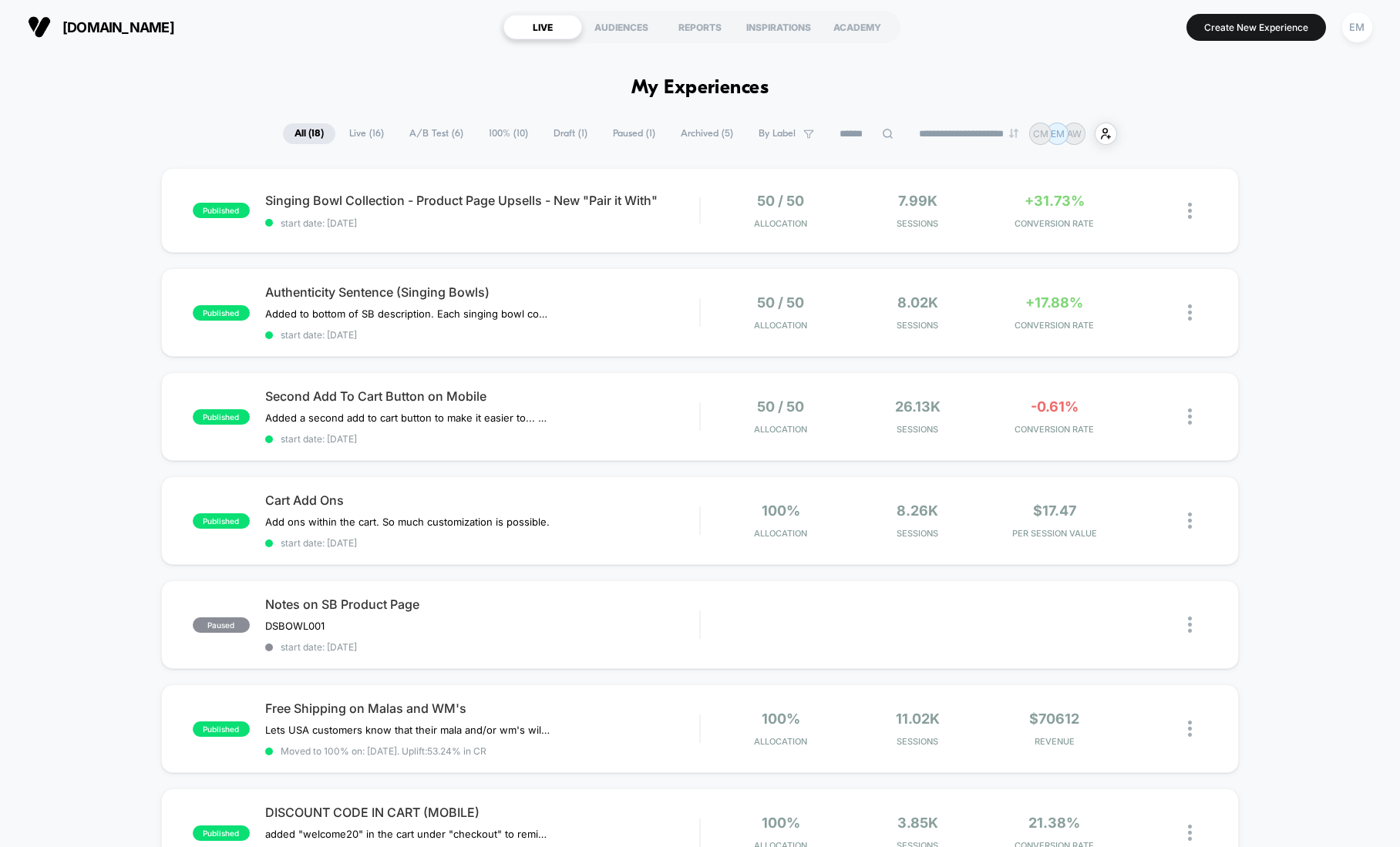 The width and height of the screenshot is (1400, 847). I want to click on span: 8.26k, so click(918, 511).